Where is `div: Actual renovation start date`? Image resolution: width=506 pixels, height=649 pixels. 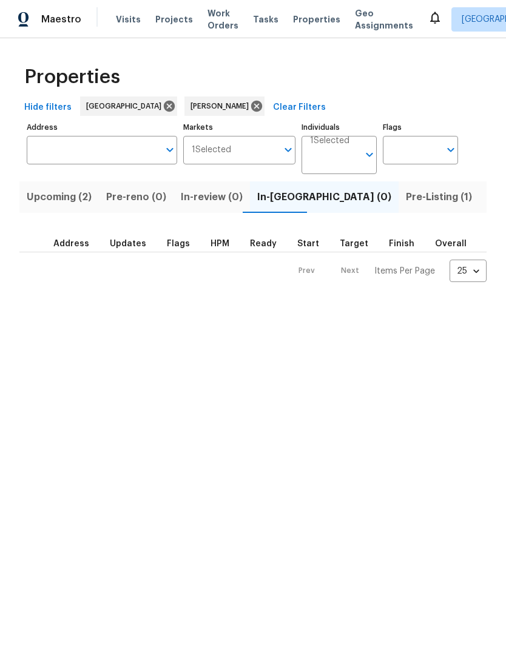 div: Actual renovation start date is located at coordinates (313, 244).